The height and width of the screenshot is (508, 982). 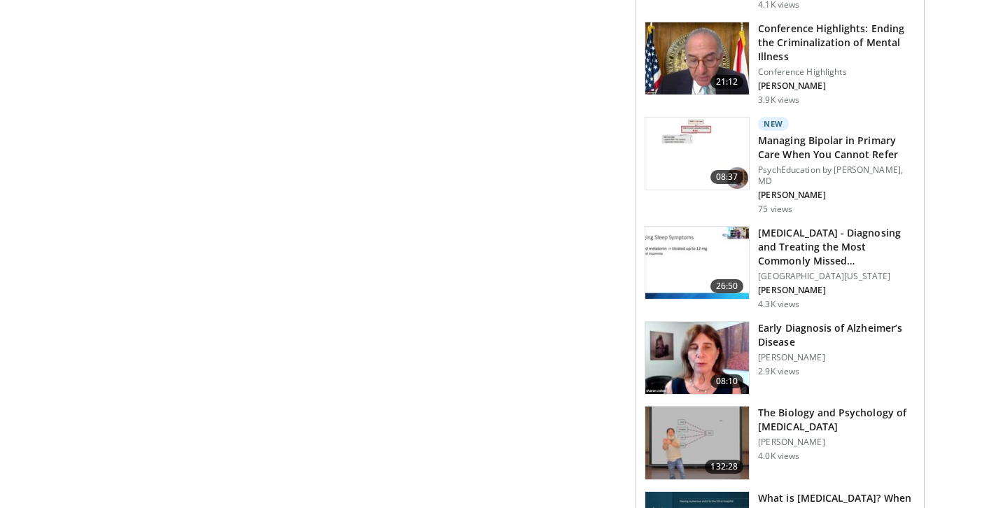 I want to click on span: 08:10, so click(x=727, y=381).